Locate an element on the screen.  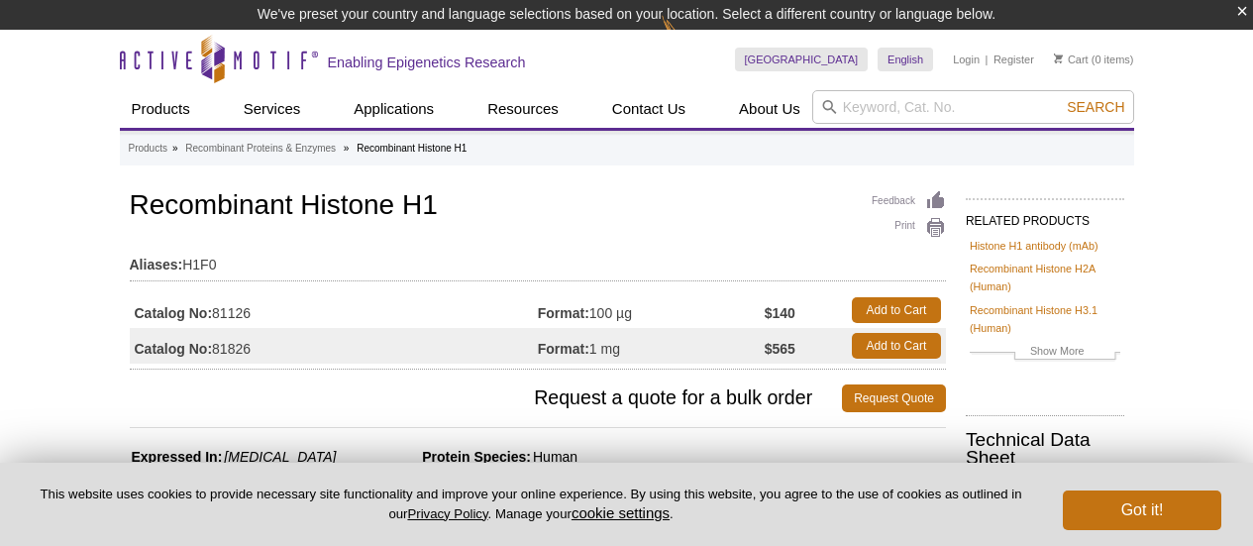
a: English is located at coordinates (905, 59).